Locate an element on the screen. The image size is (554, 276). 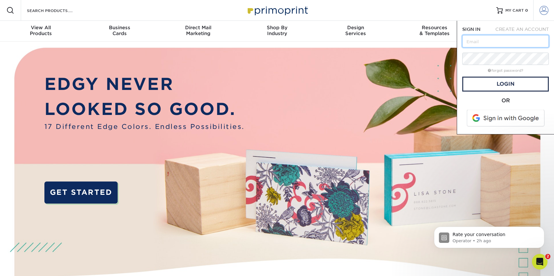
span: Rate your conversation is located at coordinates (54, 21).